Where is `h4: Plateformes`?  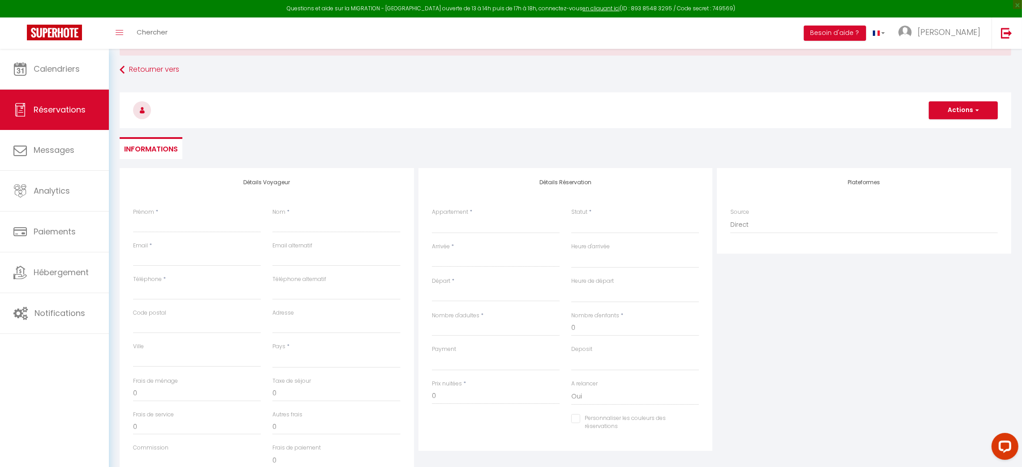
h4: Plateformes is located at coordinates (864, 182).